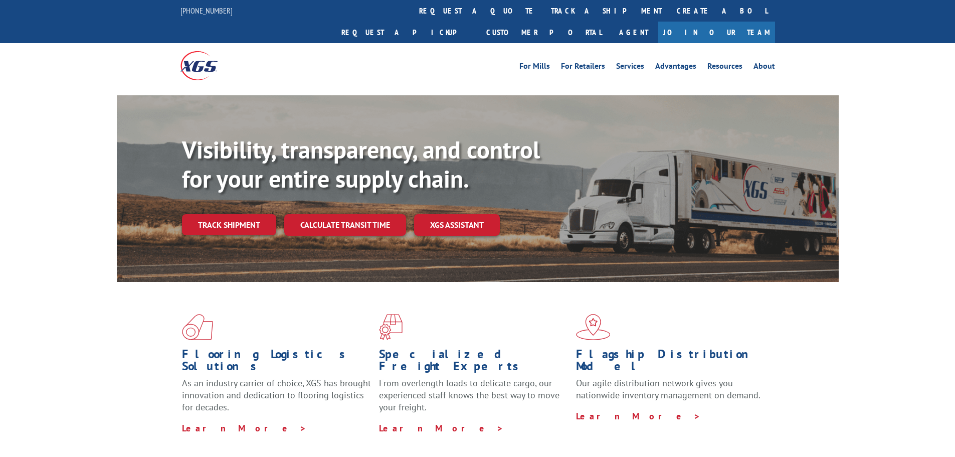  Describe the element at coordinates (276, 395) in the screenshot. I see `span: As an industry carrier of choice, XGS has brought innovation and dedication to flooring logistics...` at that location.